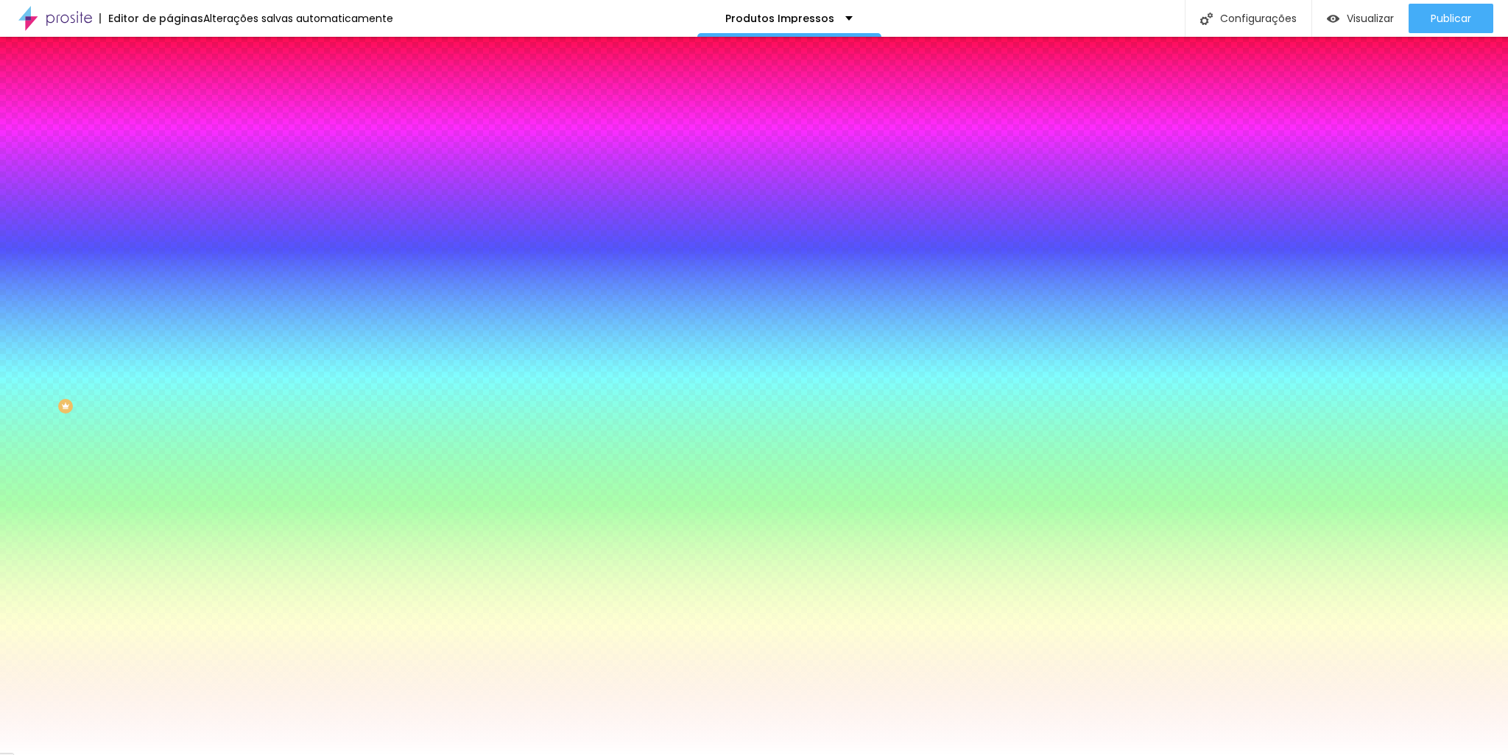 The width and height of the screenshot is (1508, 755). I want to click on span: Publicar, so click(1450, 18).